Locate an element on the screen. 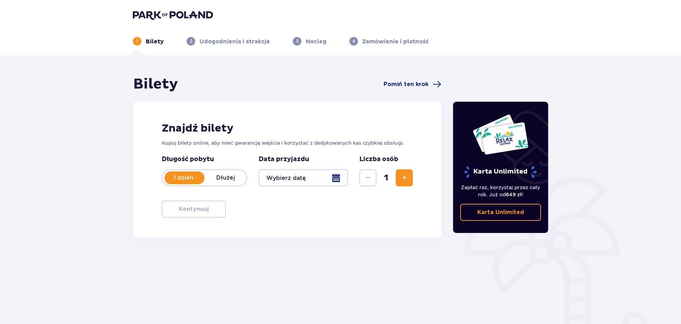 This screenshot has width=681, height=324. span: 1 is located at coordinates (386, 178).